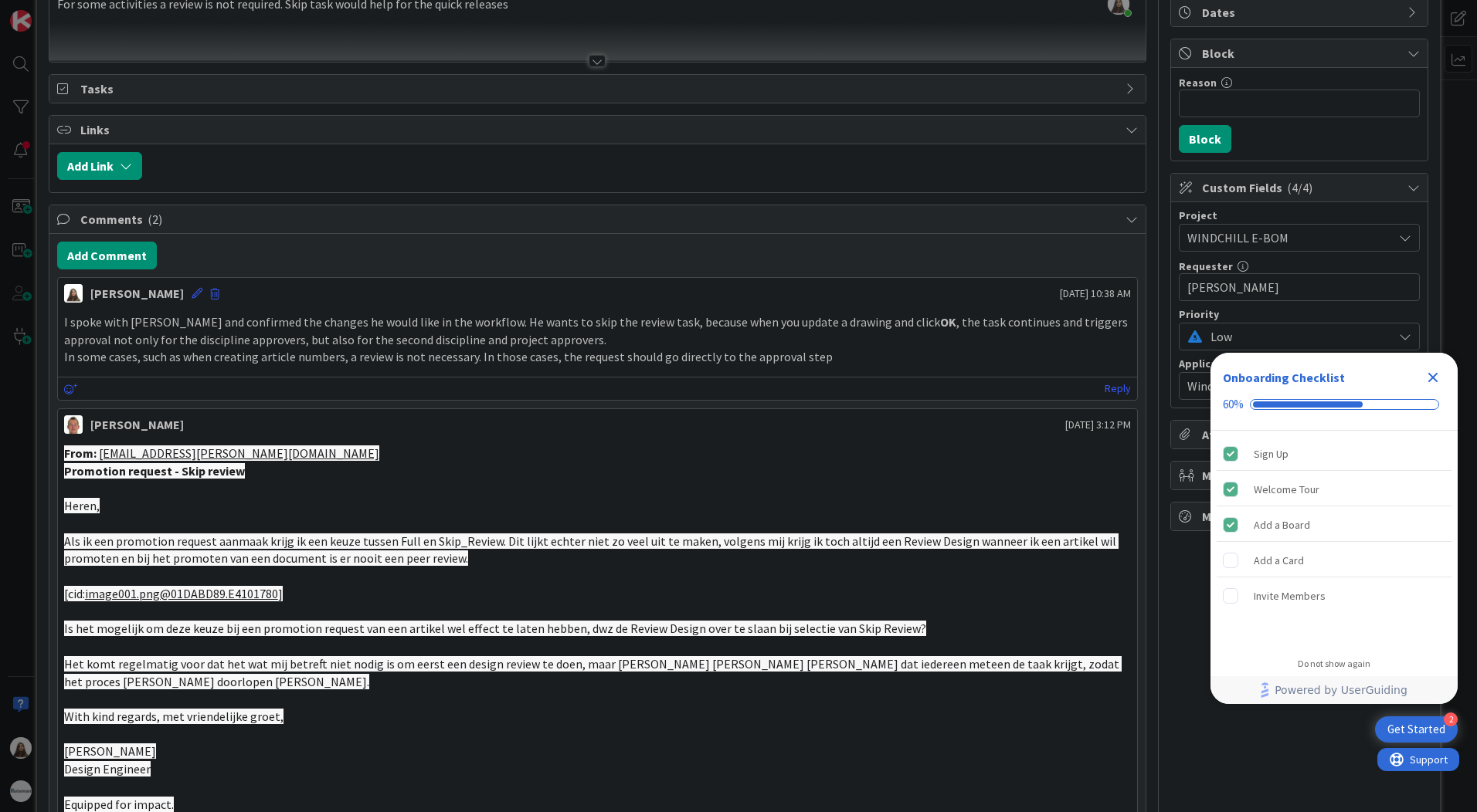  What do you see at coordinates (1416, 730) in the screenshot?
I see `div: Open Get Started checklist, remaining modules: 2` at bounding box center [1416, 730].